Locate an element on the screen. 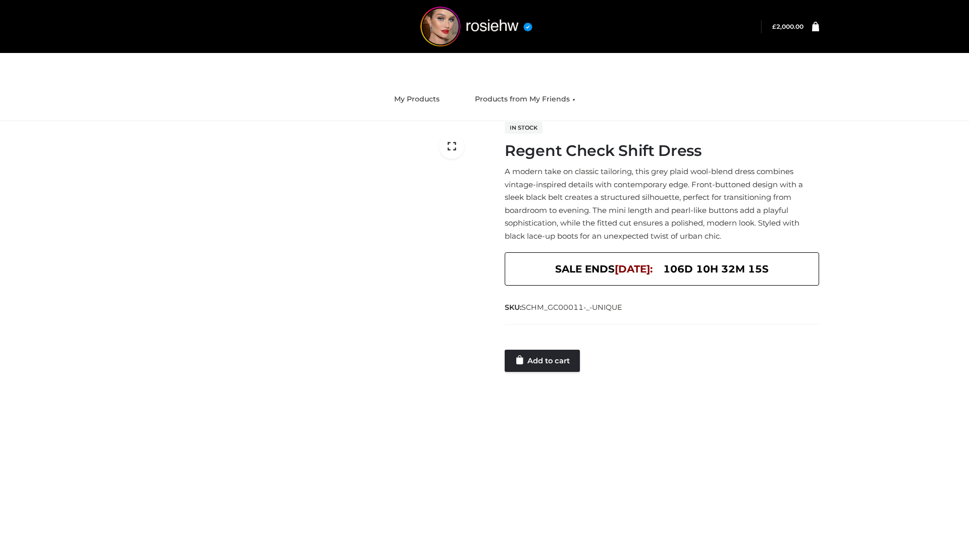 The image size is (969, 545). bdi: 2,000.00 is located at coordinates (788, 26).